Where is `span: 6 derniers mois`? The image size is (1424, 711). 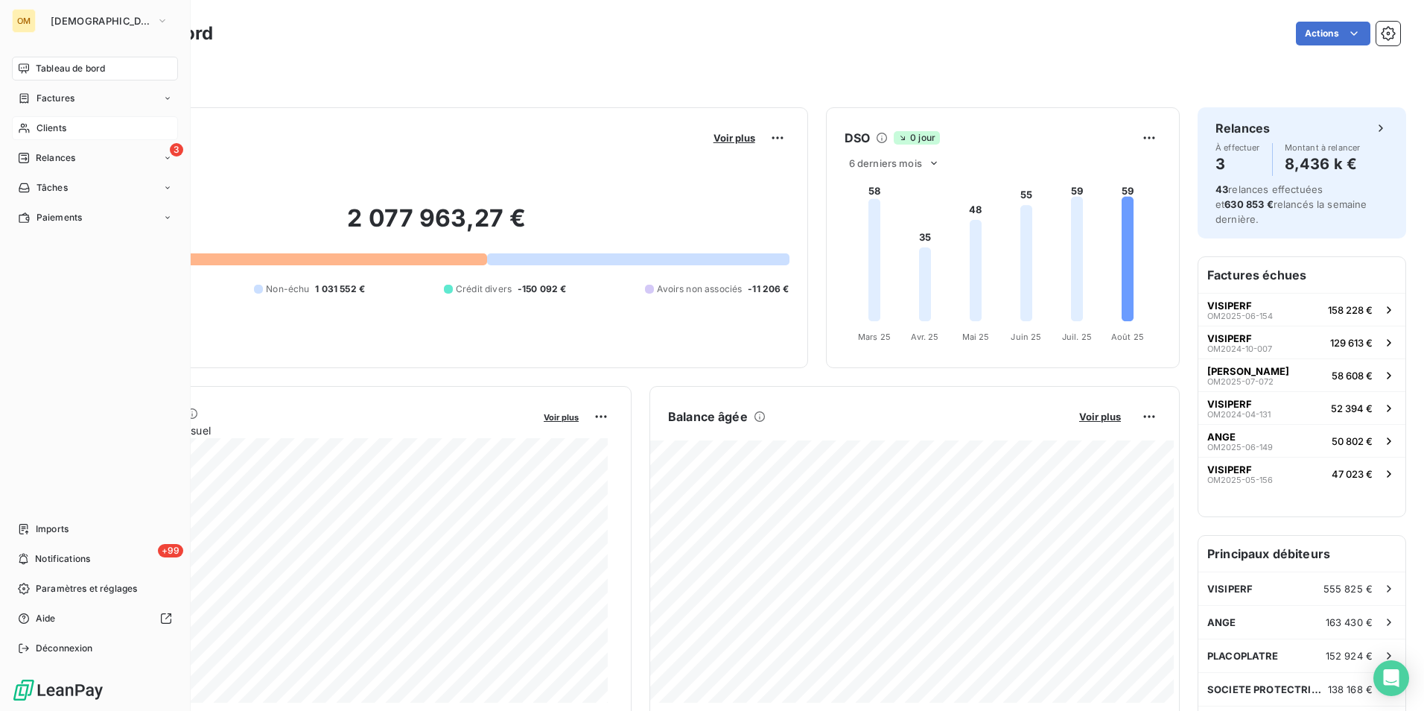 span: 6 derniers mois is located at coordinates (886, 163).